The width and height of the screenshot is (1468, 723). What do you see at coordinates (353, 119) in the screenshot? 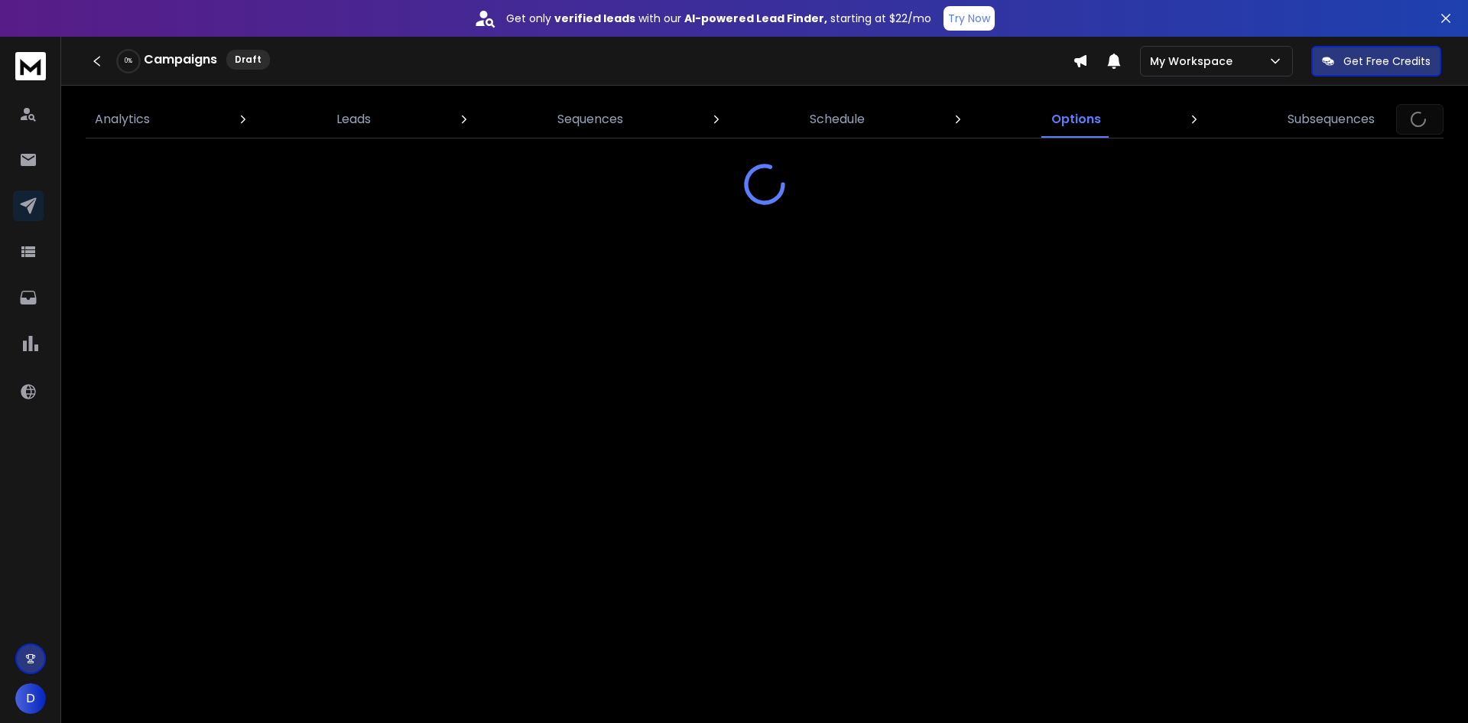
I see `a: Leads` at bounding box center [353, 119].